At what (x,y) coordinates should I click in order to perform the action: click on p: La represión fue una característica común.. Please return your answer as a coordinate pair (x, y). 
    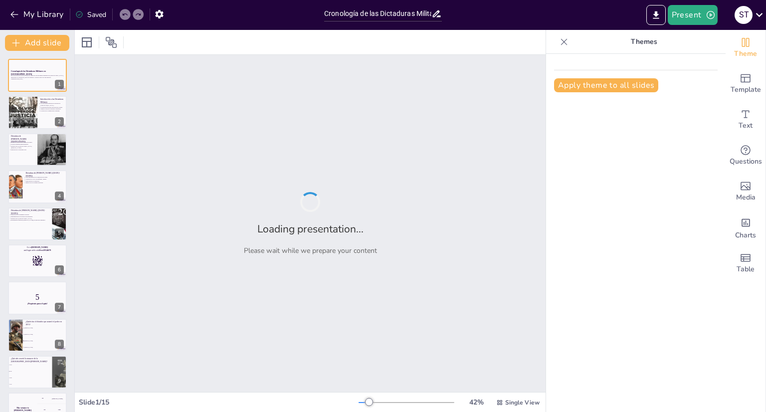
    Looking at the image, I should click on (52, 107).